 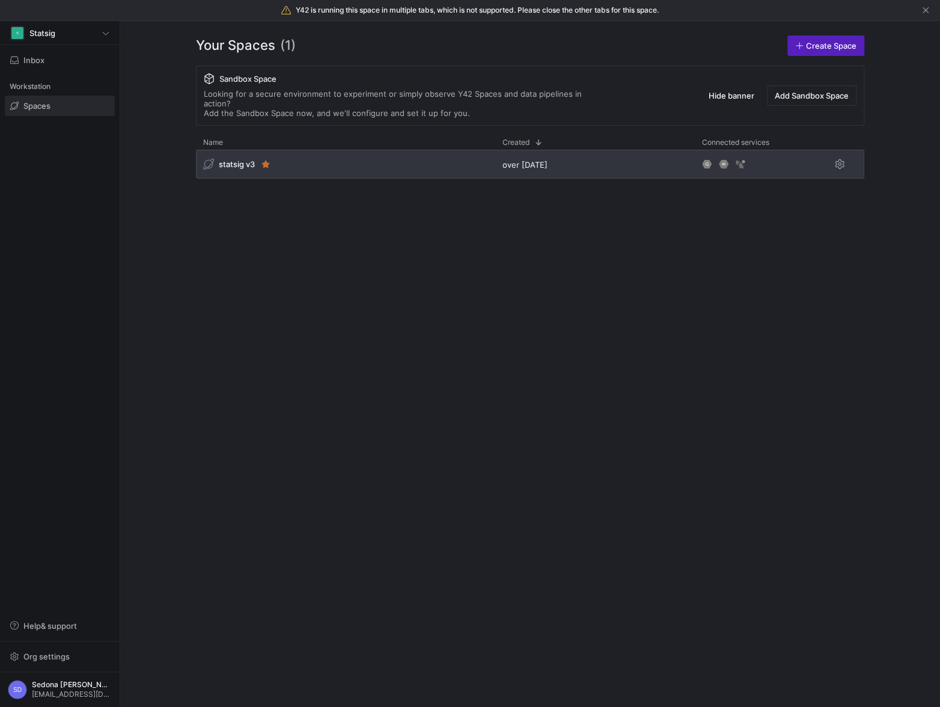 What do you see at coordinates (60, 658) in the screenshot?
I see `a: Org settings` at bounding box center [60, 658].